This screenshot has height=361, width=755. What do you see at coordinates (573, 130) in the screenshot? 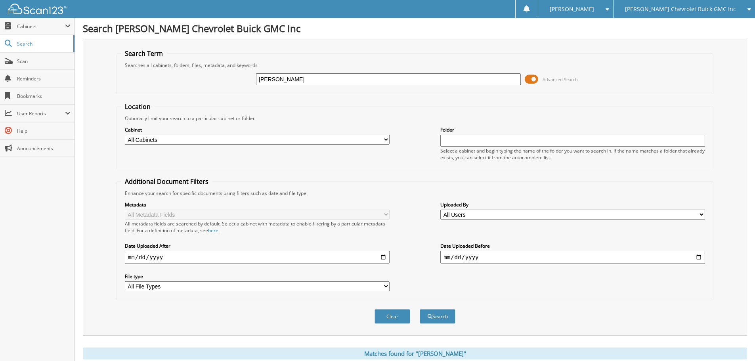
I see `label: Folder` at bounding box center [573, 130].